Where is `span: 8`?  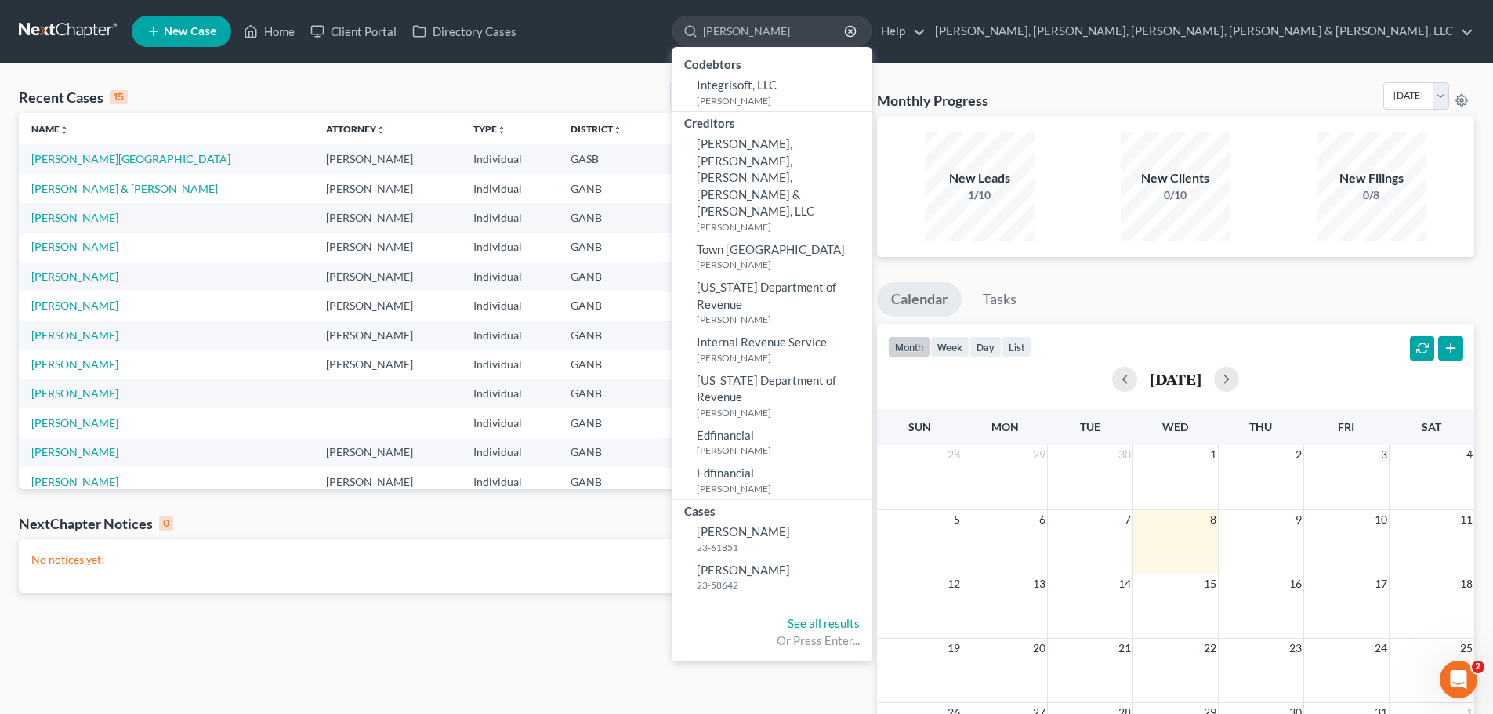 span: 8 is located at coordinates (1213, 520).